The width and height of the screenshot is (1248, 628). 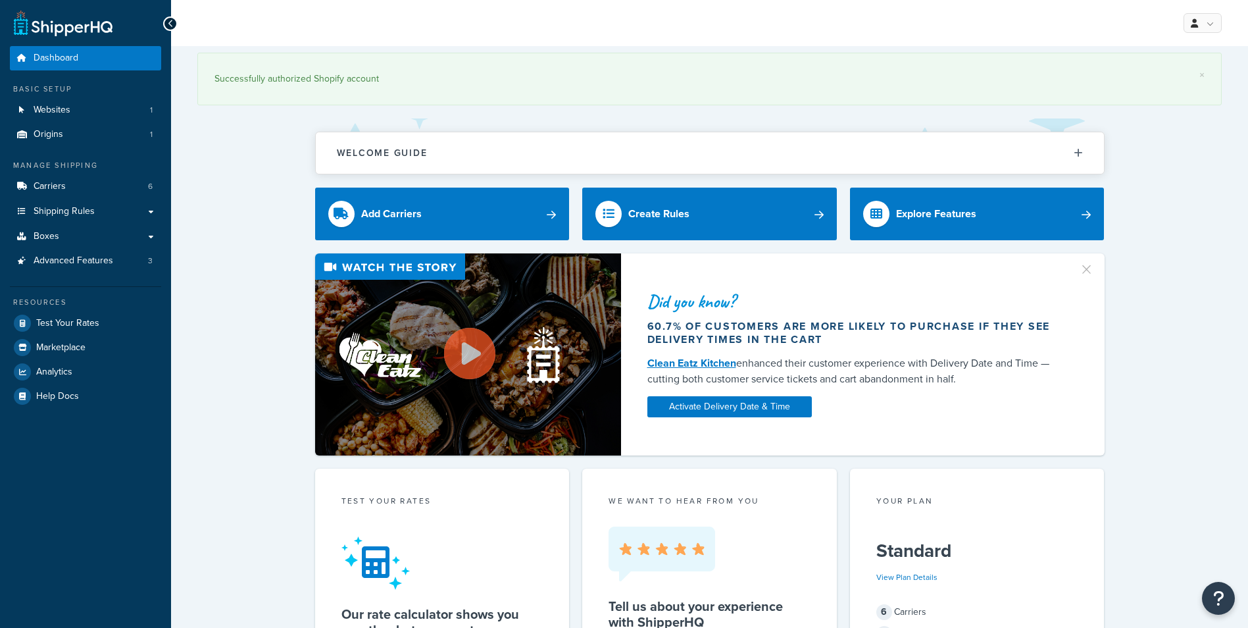 What do you see at coordinates (709, 79) in the screenshot?
I see `div: Successfully authorized Shopify account` at bounding box center [709, 79].